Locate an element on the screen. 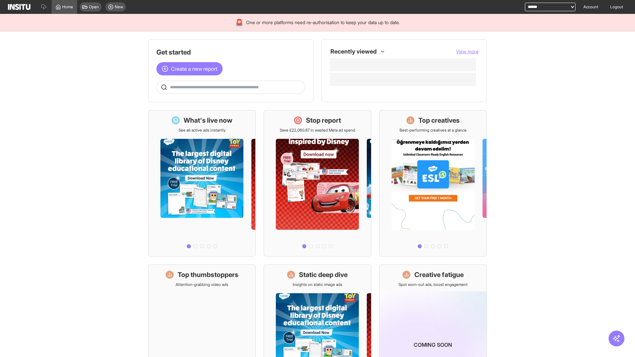  button: View more is located at coordinates (467, 52).